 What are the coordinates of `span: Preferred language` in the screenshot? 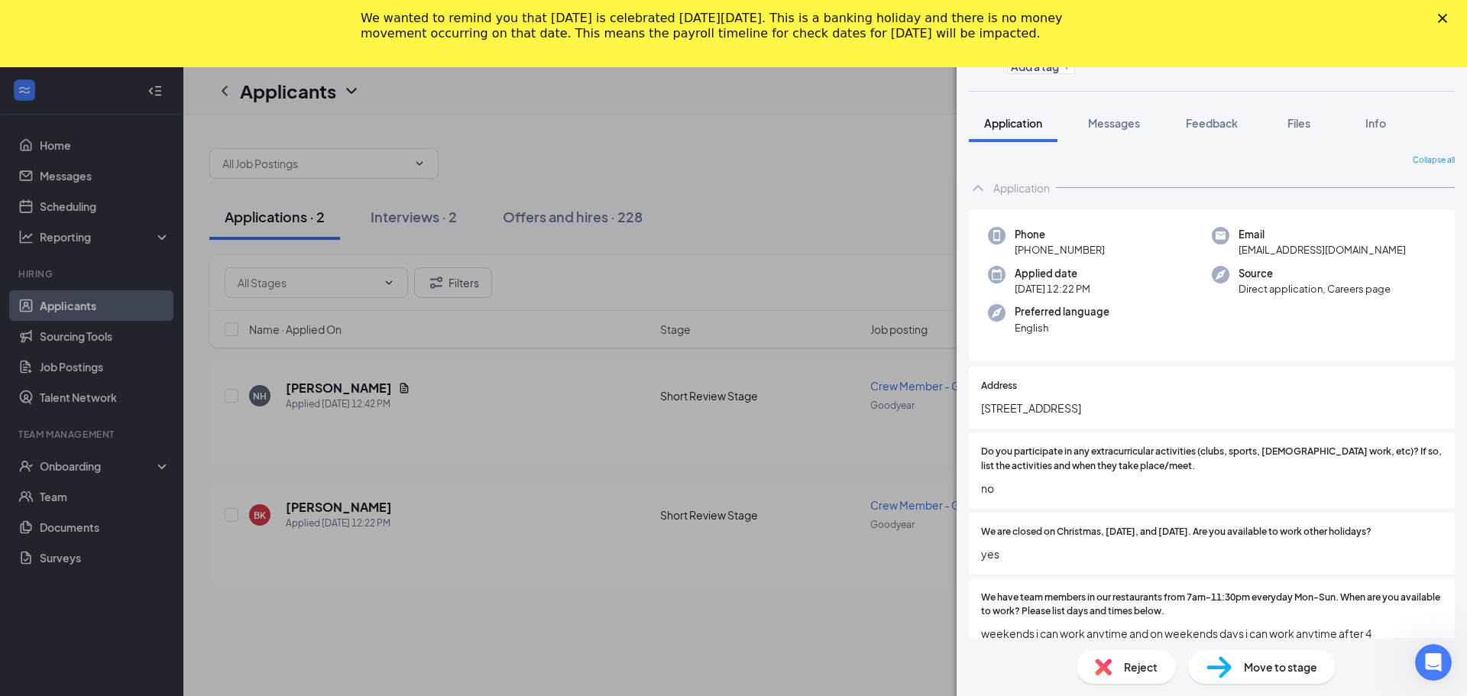 It's located at (1062, 312).